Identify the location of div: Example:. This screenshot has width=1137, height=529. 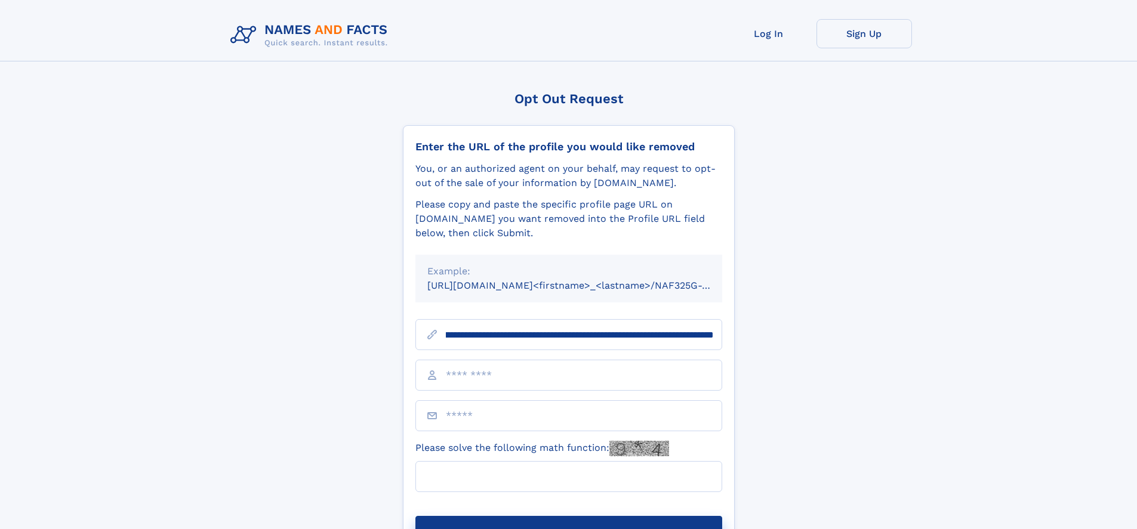
(569, 272).